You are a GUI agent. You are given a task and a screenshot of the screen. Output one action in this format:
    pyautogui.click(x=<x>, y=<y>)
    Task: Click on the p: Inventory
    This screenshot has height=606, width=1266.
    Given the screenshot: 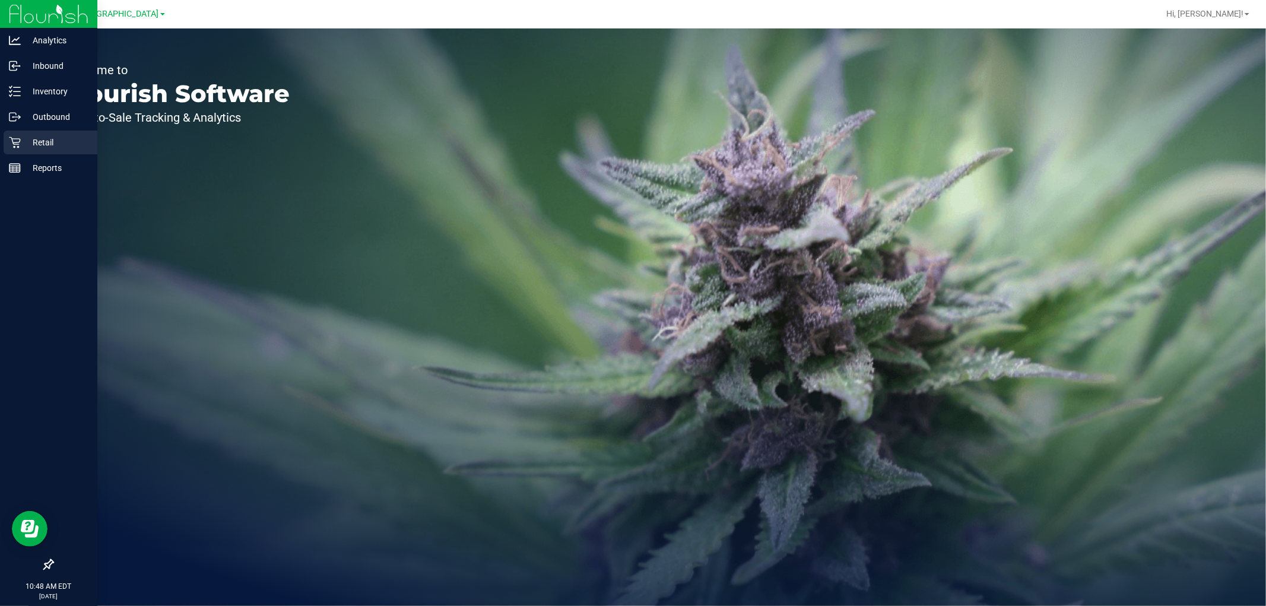 What is the action you would take?
    pyautogui.click(x=56, y=91)
    